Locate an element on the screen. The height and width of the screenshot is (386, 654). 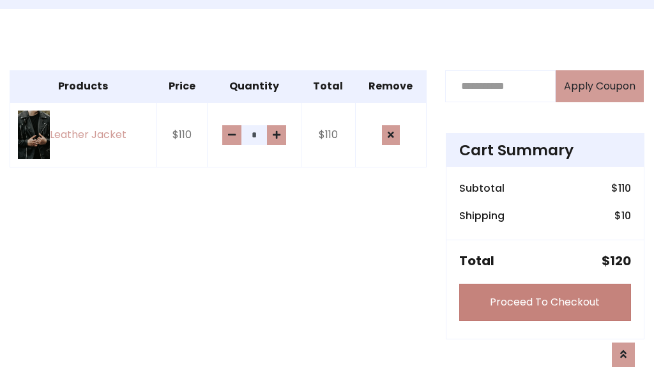
th: Products is located at coordinates (84, 86).